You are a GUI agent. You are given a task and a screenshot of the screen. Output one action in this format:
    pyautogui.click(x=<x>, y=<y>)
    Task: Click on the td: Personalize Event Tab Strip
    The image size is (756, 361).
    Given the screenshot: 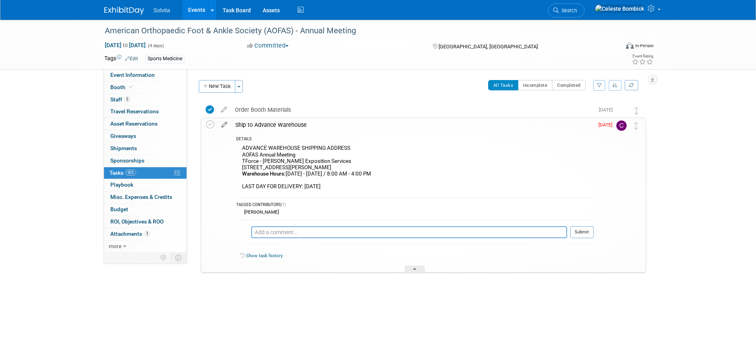 What is the action you would take?
    pyautogui.click(x=163, y=258)
    